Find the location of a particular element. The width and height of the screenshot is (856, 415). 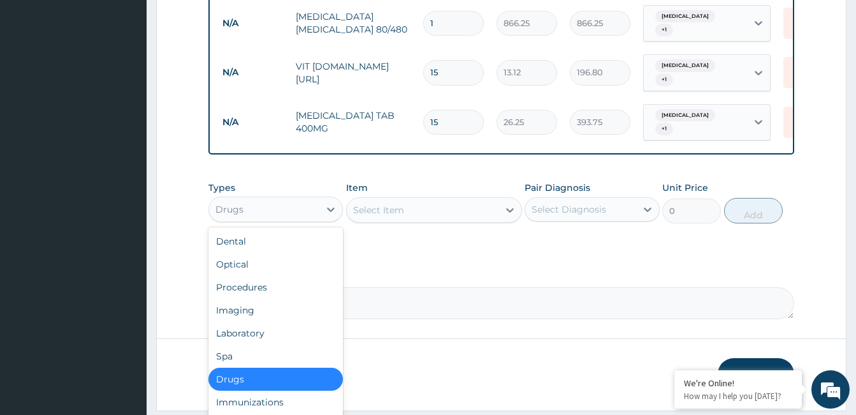

div: We're Online! is located at coordinates (738, 383).